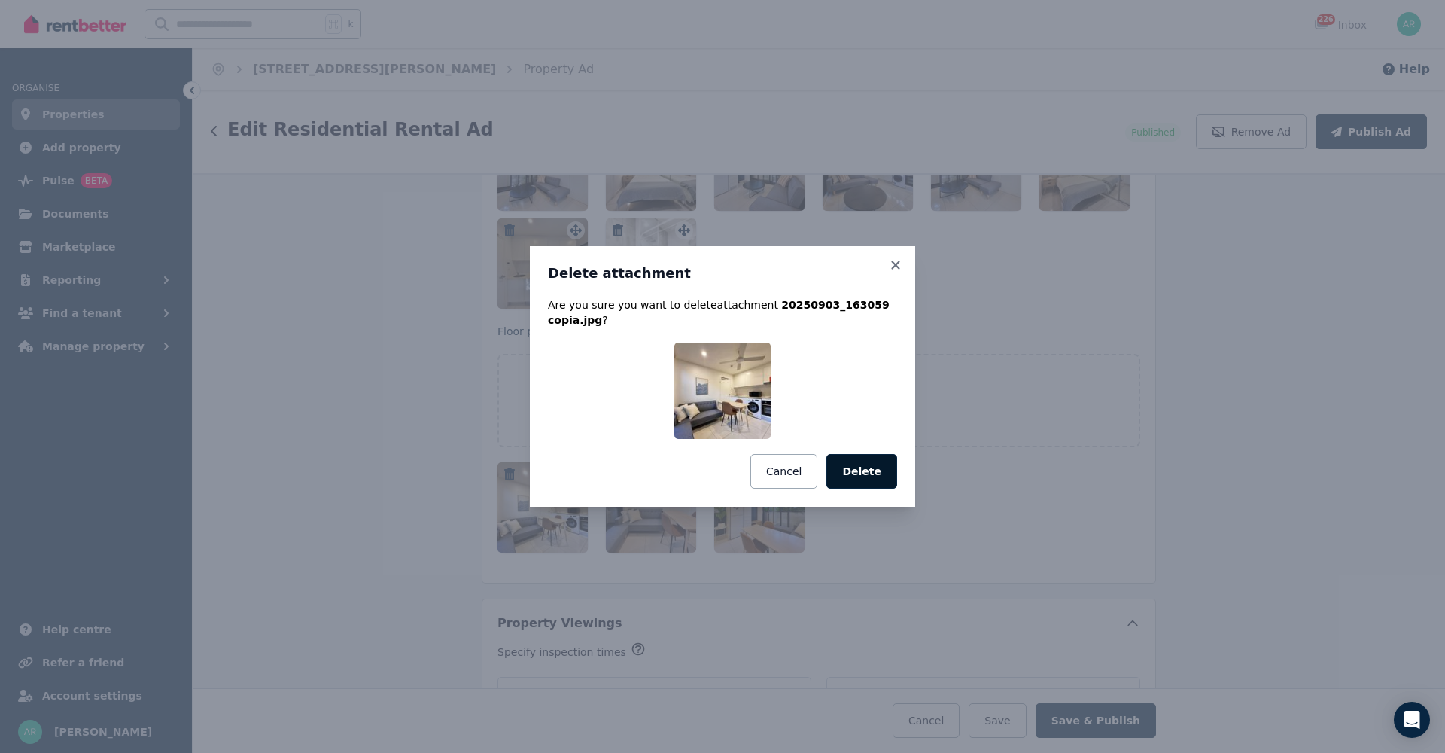 This screenshot has height=753, width=1445. Describe the element at coordinates (723, 273) in the screenshot. I see `h3: Delete attachment` at that location.